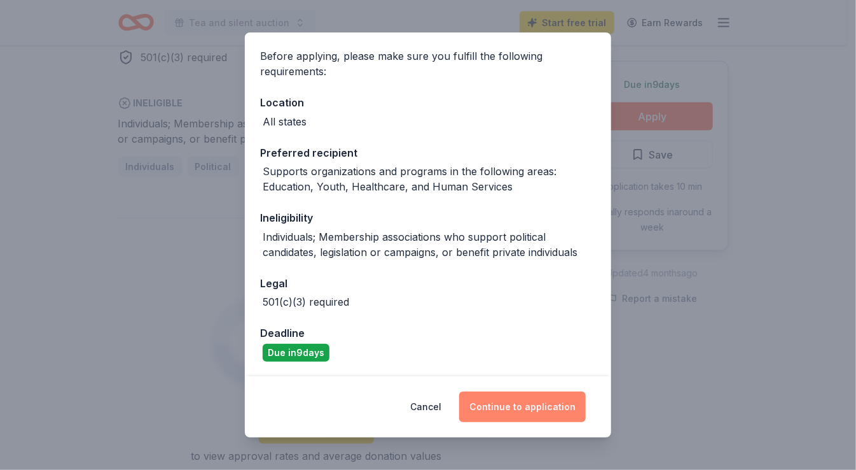 The image size is (856, 470). Describe the element at coordinates (429, 179) in the screenshot. I see `div: Supports organizations and programs in the following areas: Education, Youth, Healthcare, and Hum...` at that location.